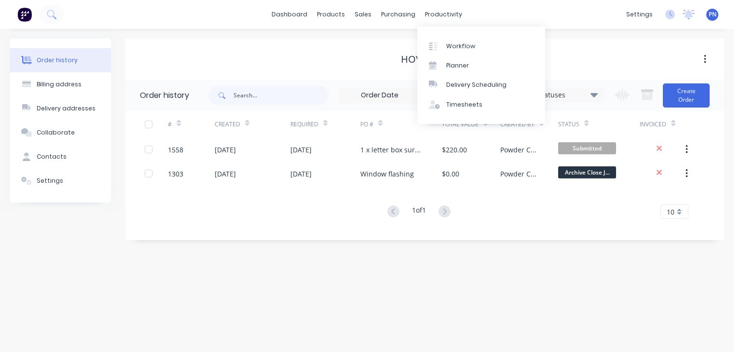  Describe the element at coordinates (425, 59) in the screenshot. I see `div: Hover CO` at that location.